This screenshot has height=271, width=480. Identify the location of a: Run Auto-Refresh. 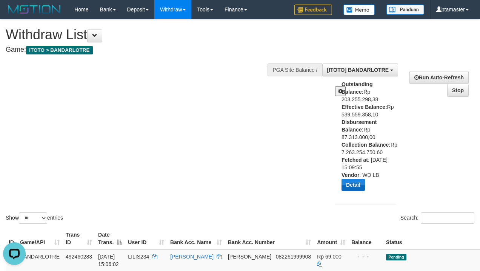
(439, 77).